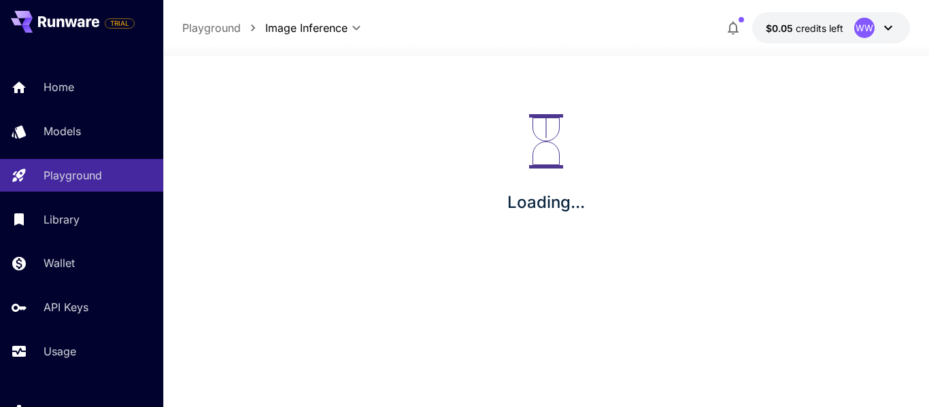  What do you see at coordinates (60, 351) in the screenshot?
I see `p: Usage` at bounding box center [60, 351].